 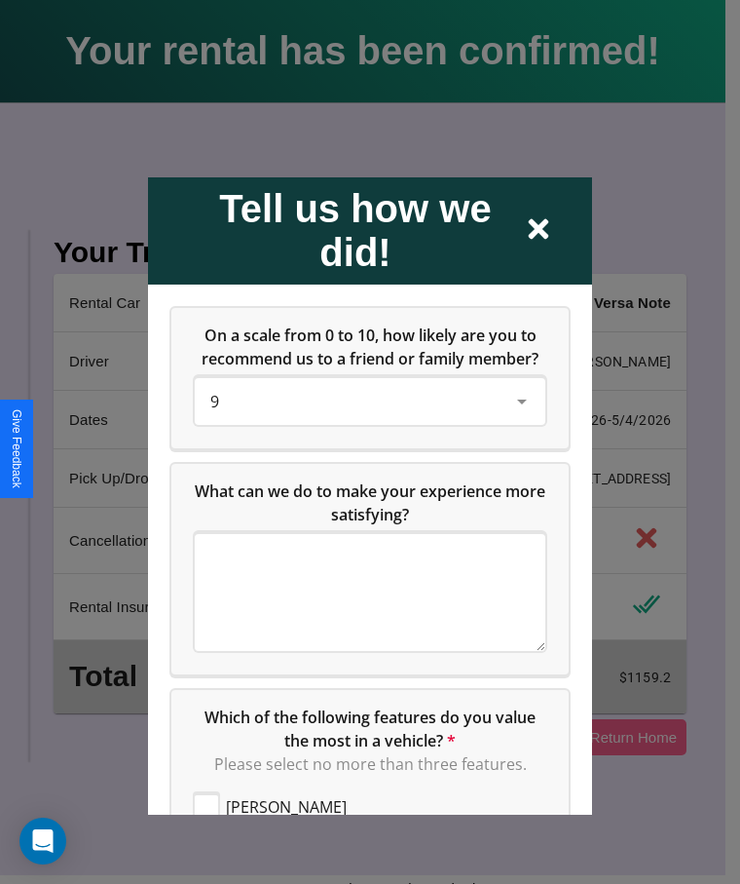 What do you see at coordinates (17, 448) in the screenshot?
I see `div: Give Feedback` at bounding box center [17, 448].